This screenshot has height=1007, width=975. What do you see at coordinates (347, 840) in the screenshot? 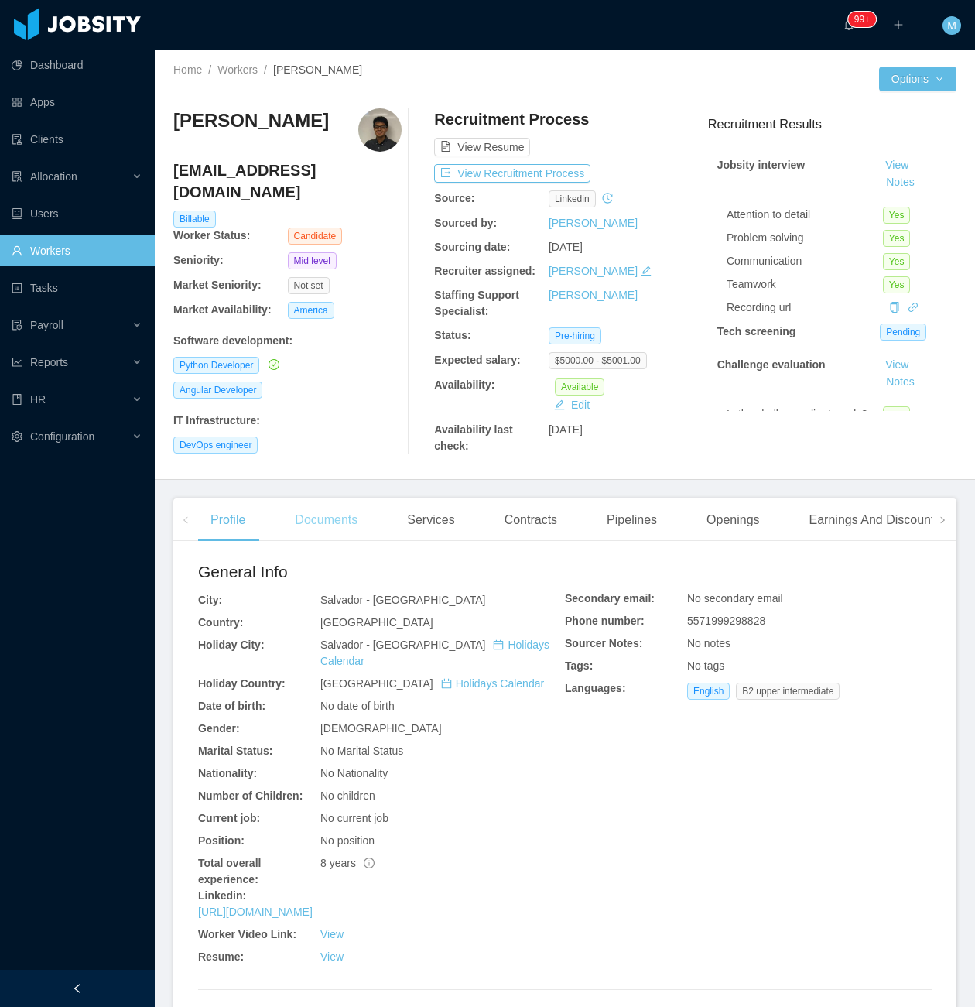
I see `span: No position` at bounding box center [347, 840].